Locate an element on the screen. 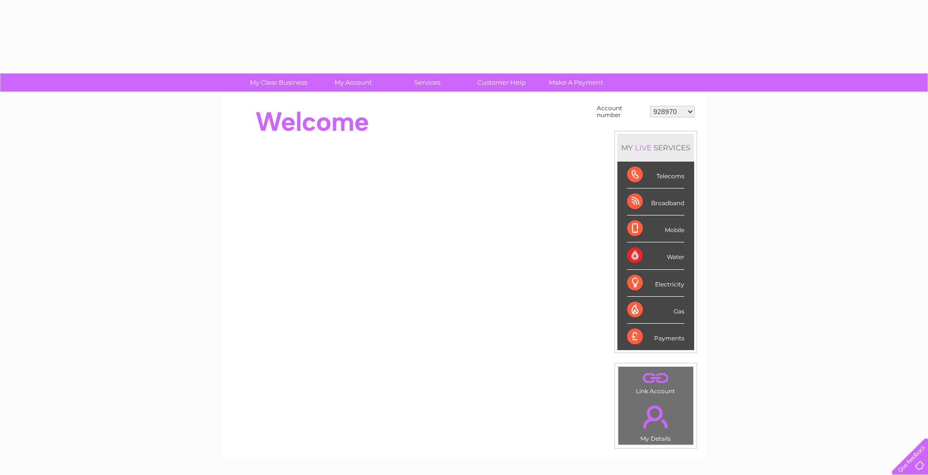 The height and width of the screenshot is (475, 928). div: Mobile is located at coordinates (656, 229).